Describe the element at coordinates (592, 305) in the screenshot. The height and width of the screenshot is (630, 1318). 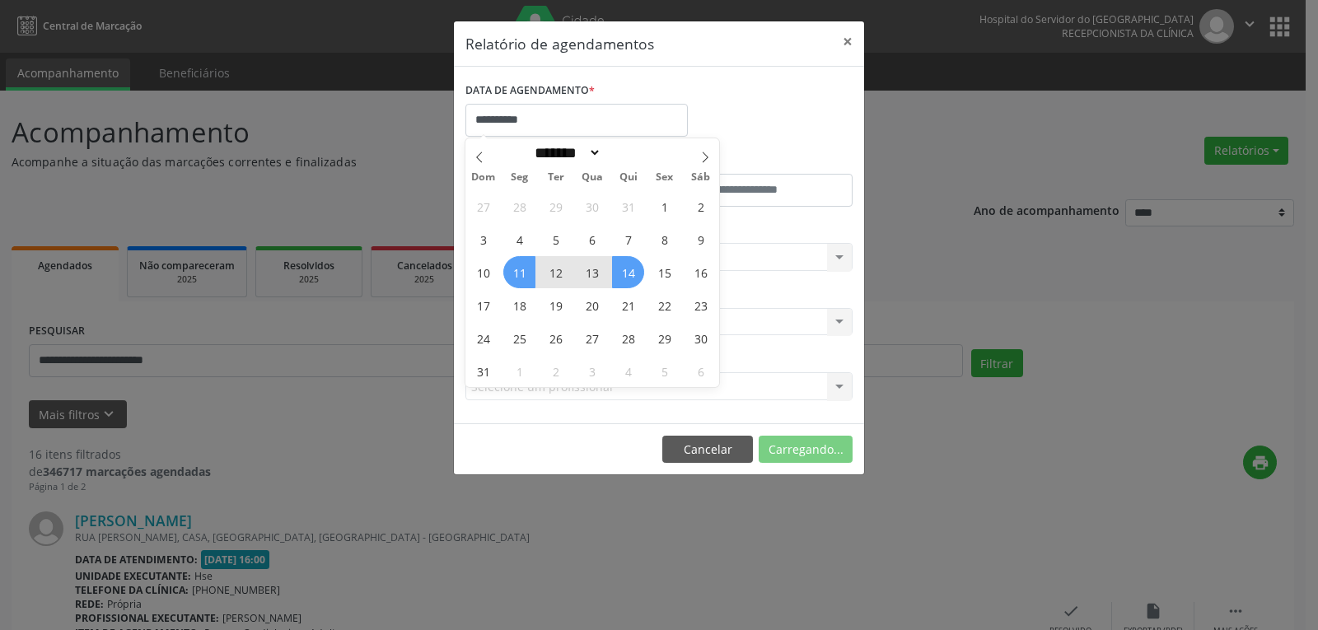
I see `span: Agosto 20, 2025` at that location.